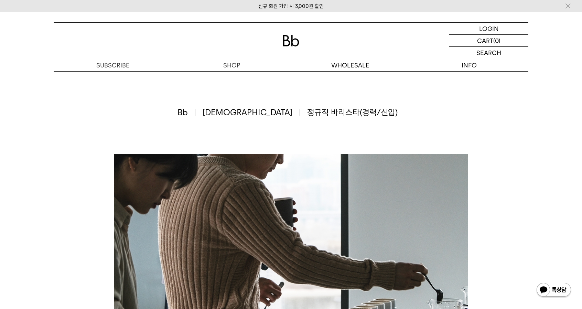  I want to click on p: WHOLESALE, so click(350, 65).